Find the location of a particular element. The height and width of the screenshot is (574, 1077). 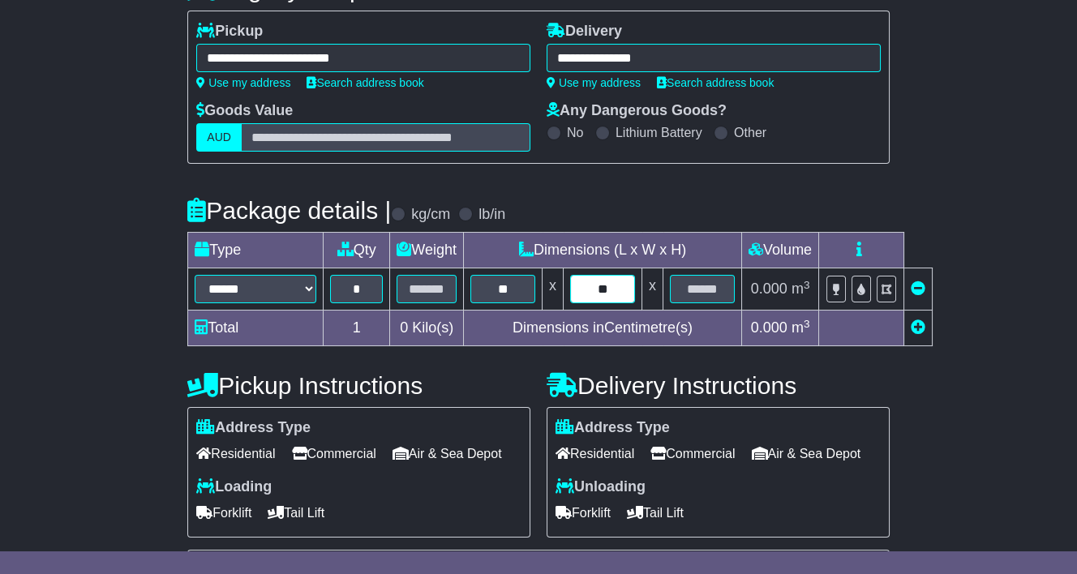

td: Kilo(s) is located at coordinates (427, 328).